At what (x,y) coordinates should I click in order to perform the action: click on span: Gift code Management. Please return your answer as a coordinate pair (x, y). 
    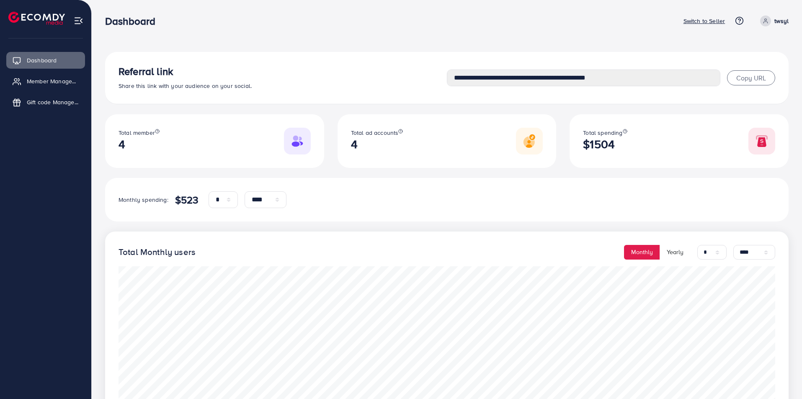
    Looking at the image, I should click on (53, 102).